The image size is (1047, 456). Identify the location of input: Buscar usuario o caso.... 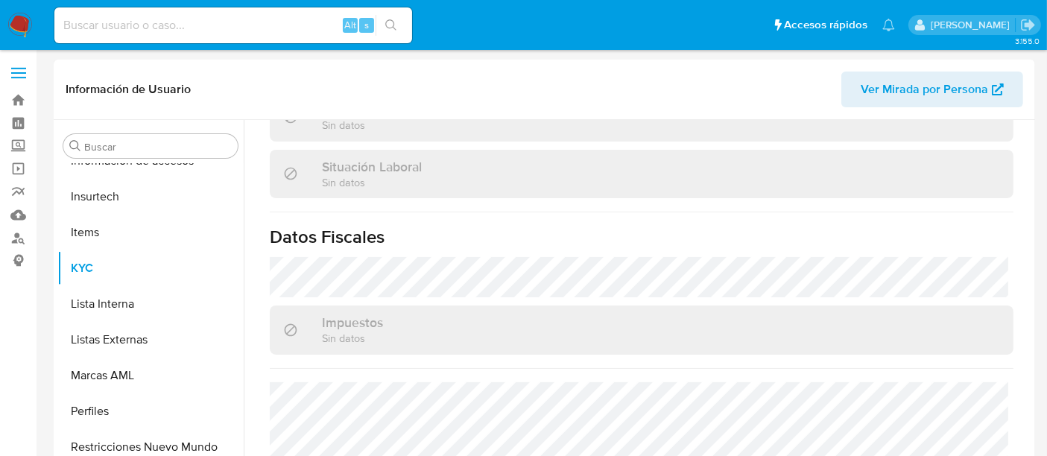
(233, 25).